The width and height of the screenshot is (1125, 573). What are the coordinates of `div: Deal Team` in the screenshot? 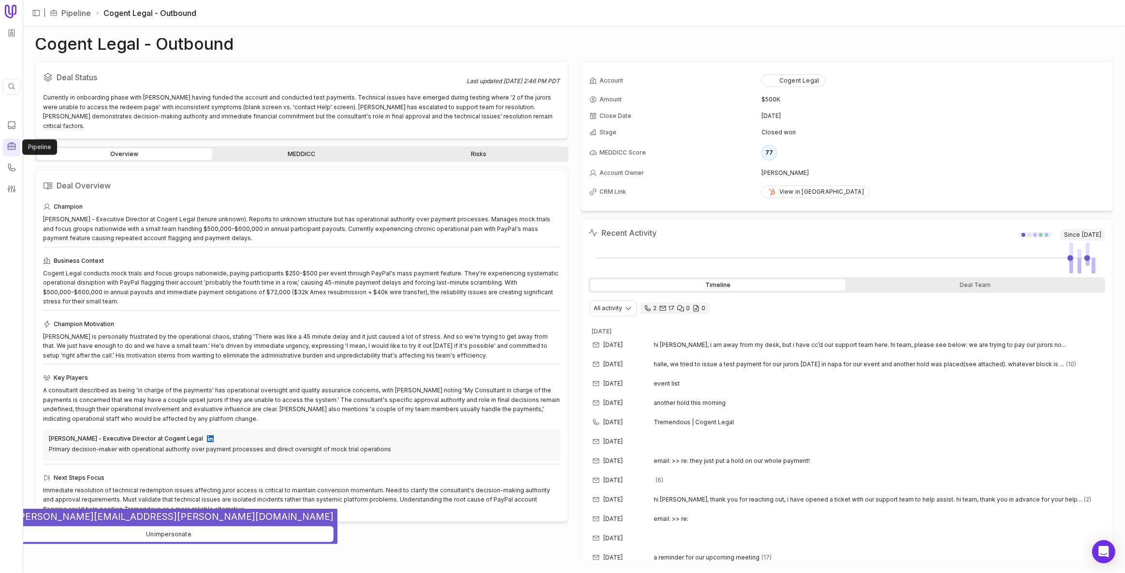 It's located at (975, 285).